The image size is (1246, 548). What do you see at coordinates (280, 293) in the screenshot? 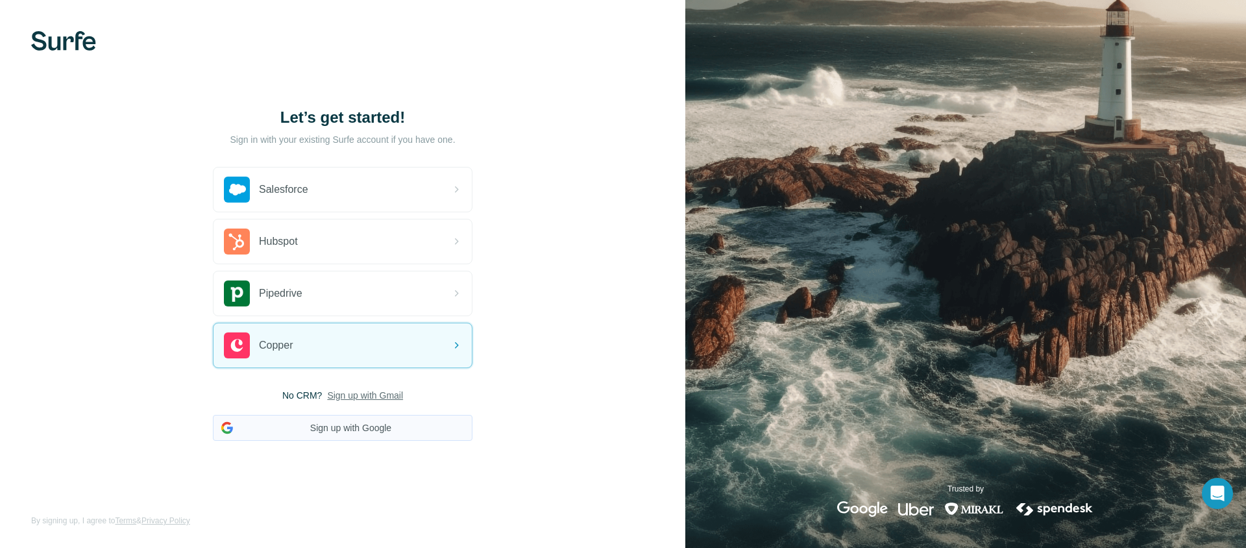
I see `span: Pipedrive` at bounding box center [280, 293].